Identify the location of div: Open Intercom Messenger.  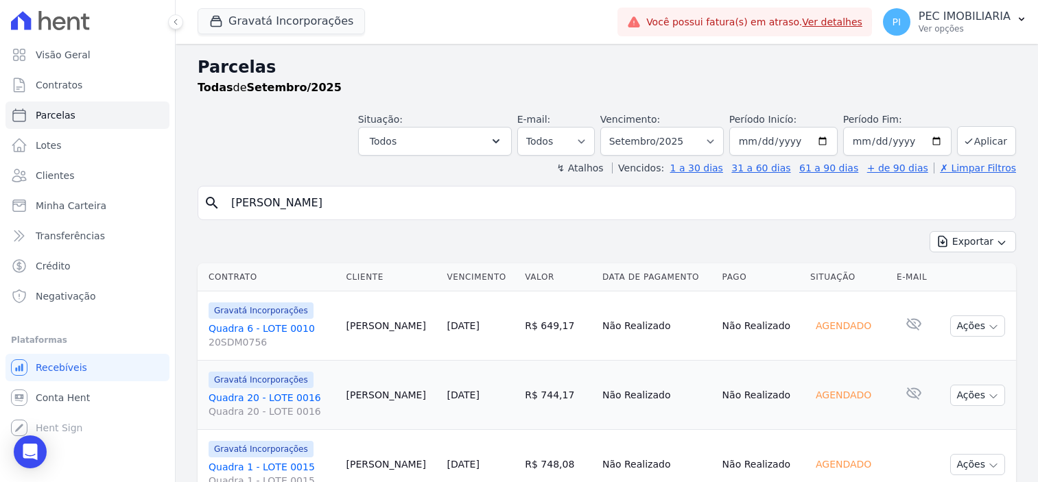
(30, 452).